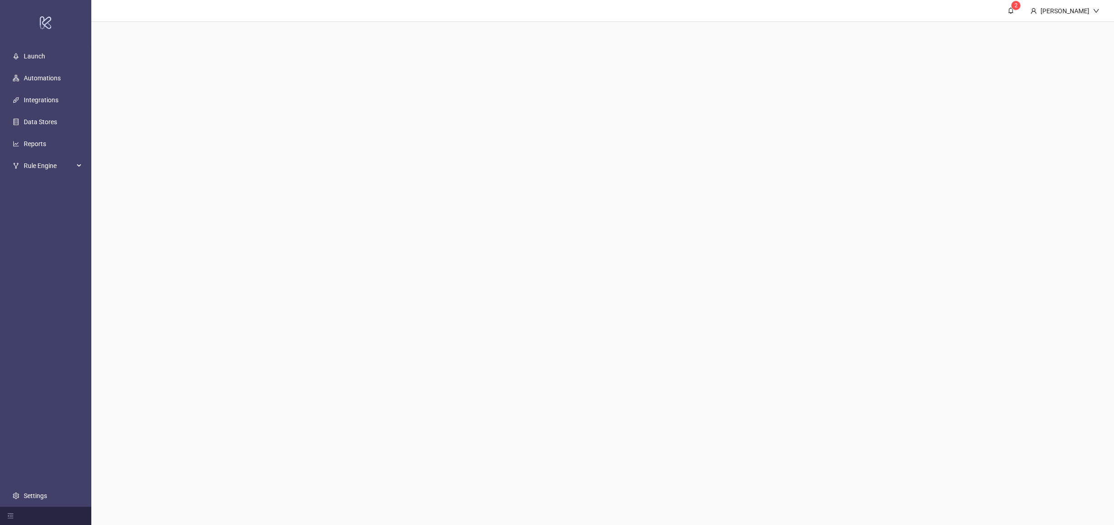  What do you see at coordinates (35, 496) in the screenshot?
I see `a: Settings` at bounding box center [35, 496].